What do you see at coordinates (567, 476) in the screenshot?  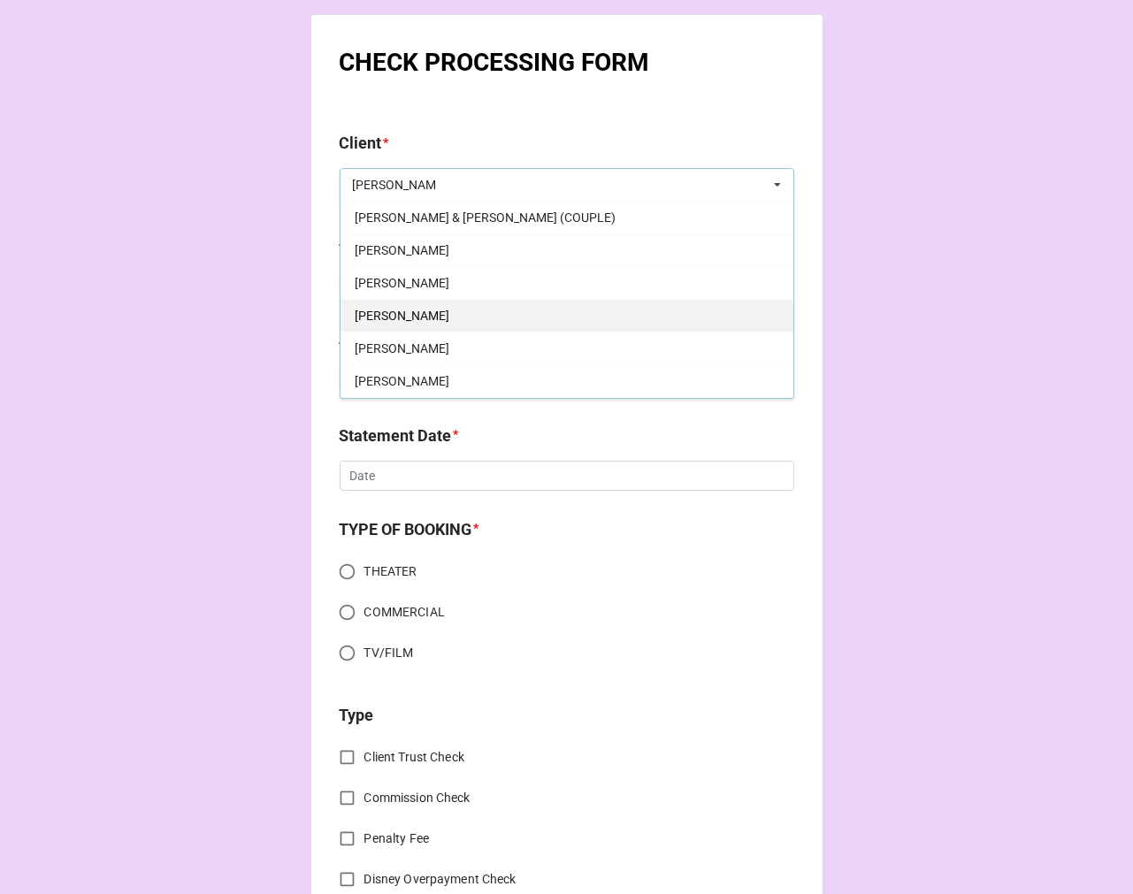 I see `input: Date` at bounding box center [567, 476].